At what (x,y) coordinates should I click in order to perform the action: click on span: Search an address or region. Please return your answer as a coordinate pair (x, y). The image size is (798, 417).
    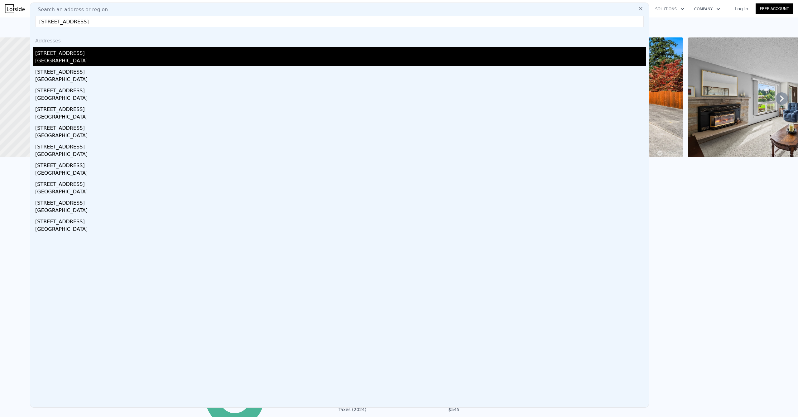
    Looking at the image, I should click on (70, 10).